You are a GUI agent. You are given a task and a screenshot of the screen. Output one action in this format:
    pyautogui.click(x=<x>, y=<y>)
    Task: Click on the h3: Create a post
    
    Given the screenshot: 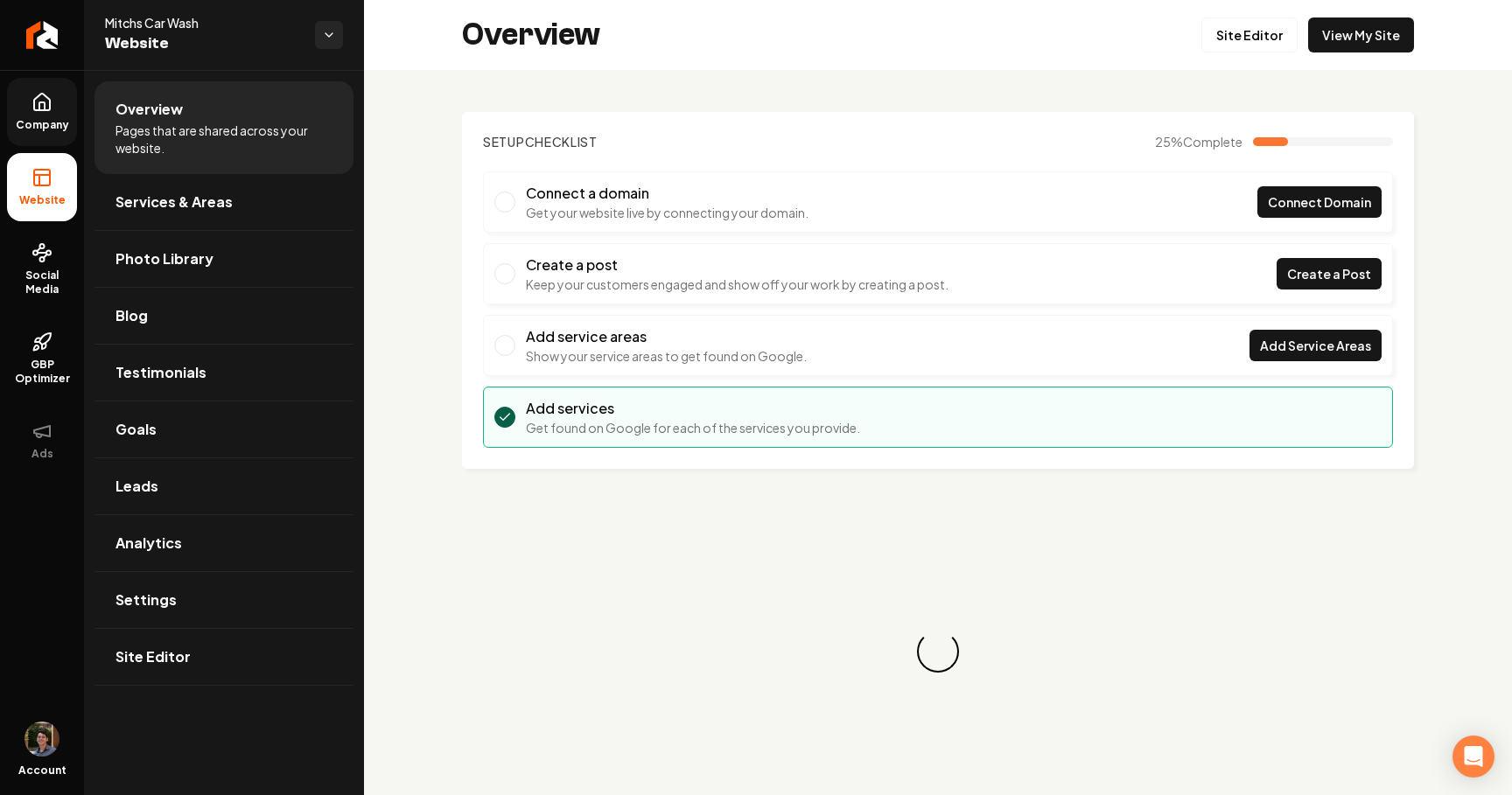 What is the action you would take?
    pyautogui.click(x=737, y=265)
    